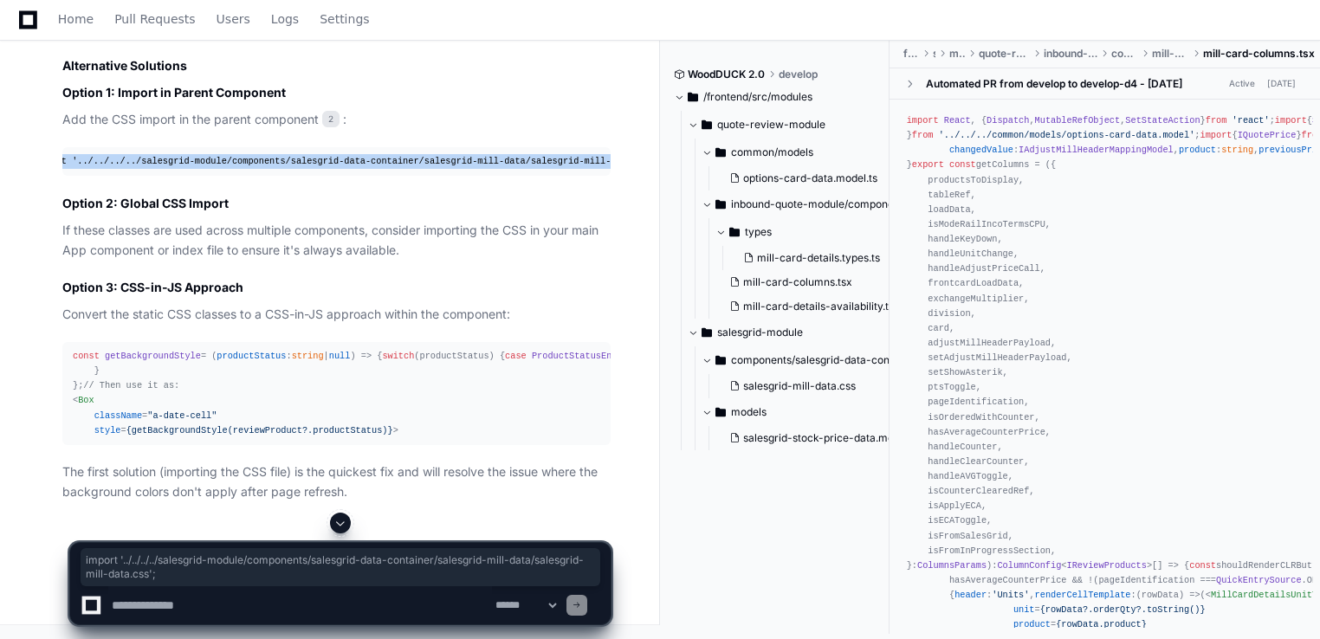  What do you see at coordinates (182, 416) in the screenshot?
I see `span: "a-date-cell"` at bounding box center [182, 416].